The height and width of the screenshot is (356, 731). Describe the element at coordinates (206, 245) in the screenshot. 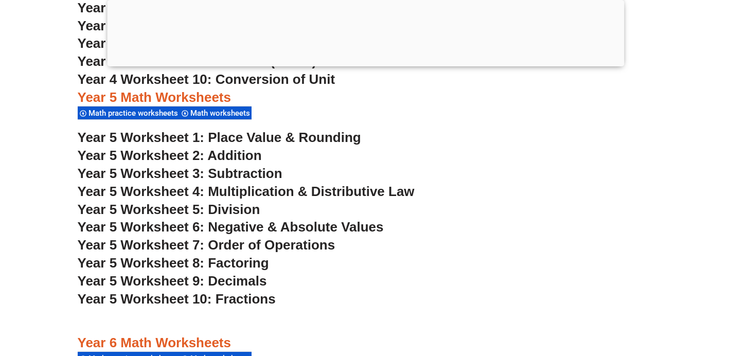

I see `a: Year 5 Worksheet 7: Order of Operations` at that location.